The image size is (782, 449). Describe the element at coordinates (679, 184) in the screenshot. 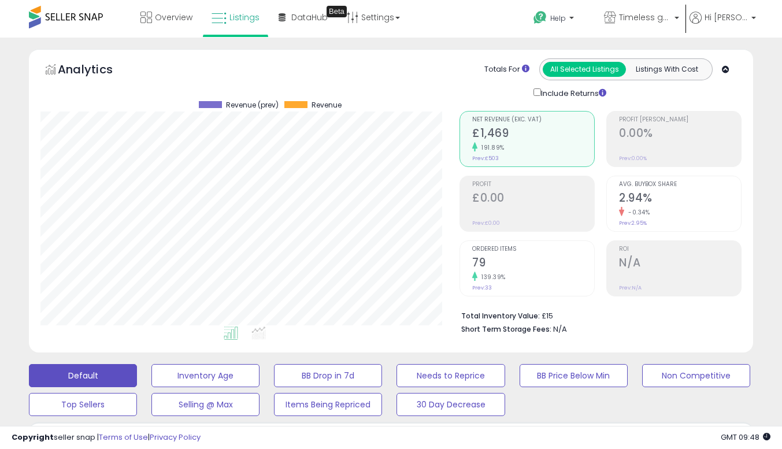

I see `span: Avg. Buybox Share` at that location.